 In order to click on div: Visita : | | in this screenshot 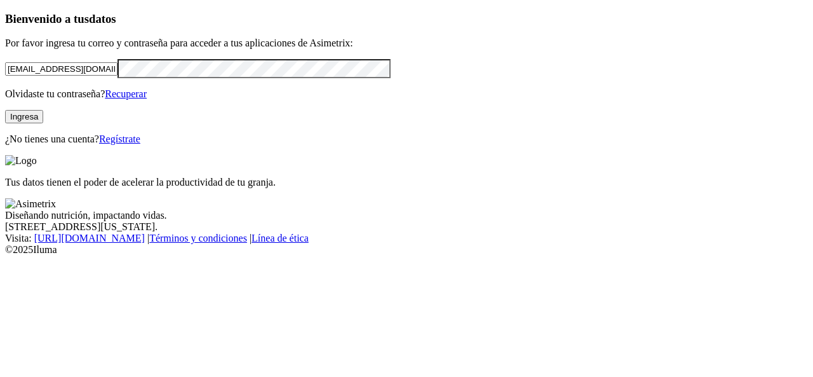, I will do `click(407, 238)`.